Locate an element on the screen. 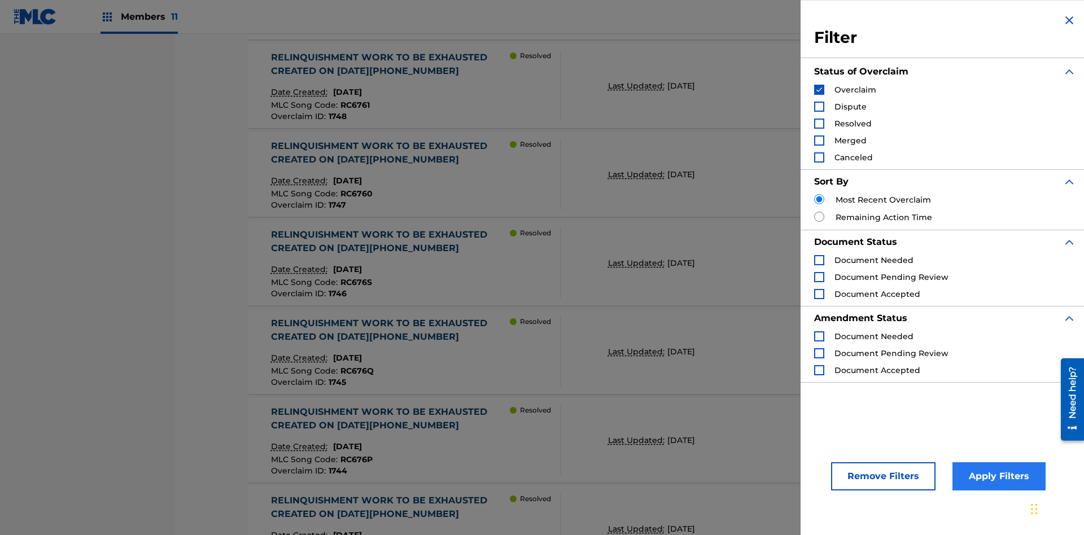  button: Apply Filters is located at coordinates (999, 476).